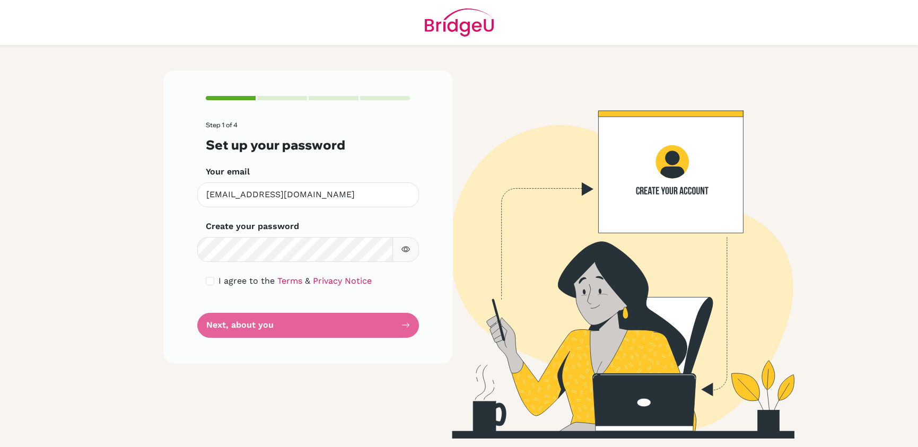  I want to click on h3: Set up your password, so click(308, 145).